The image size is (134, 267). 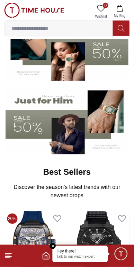 What do you see at coordinates (67, 192) in the screenshot?
I see `p: Discover the season’s latest trends with our newest drops` at bounding box center [67, 192].